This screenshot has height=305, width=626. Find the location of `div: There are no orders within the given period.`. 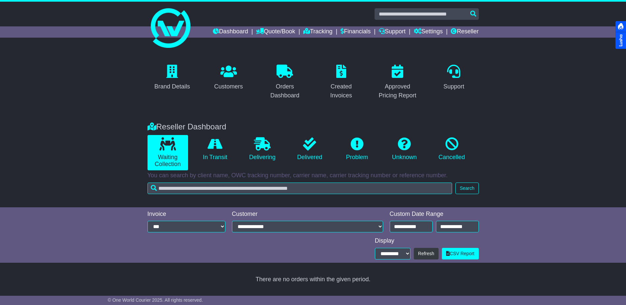

div: There are no orders within the given period. is located at coordinates (313, 280).